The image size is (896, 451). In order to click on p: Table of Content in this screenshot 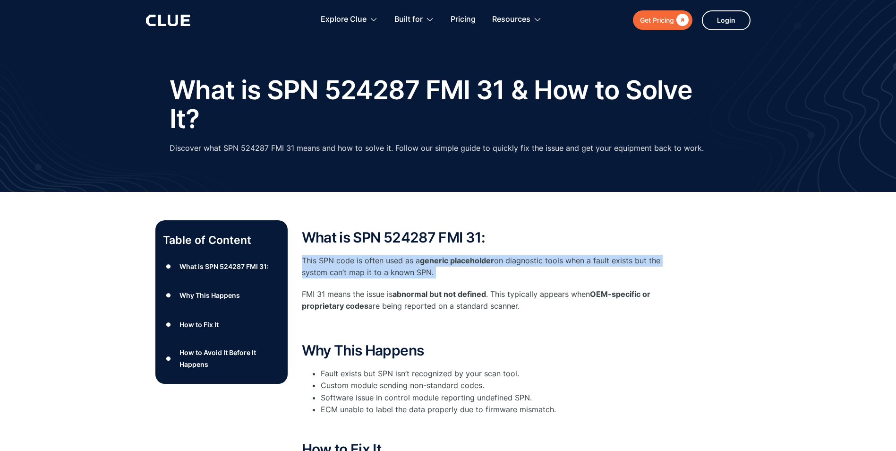, I will do `click(222, 240)`.